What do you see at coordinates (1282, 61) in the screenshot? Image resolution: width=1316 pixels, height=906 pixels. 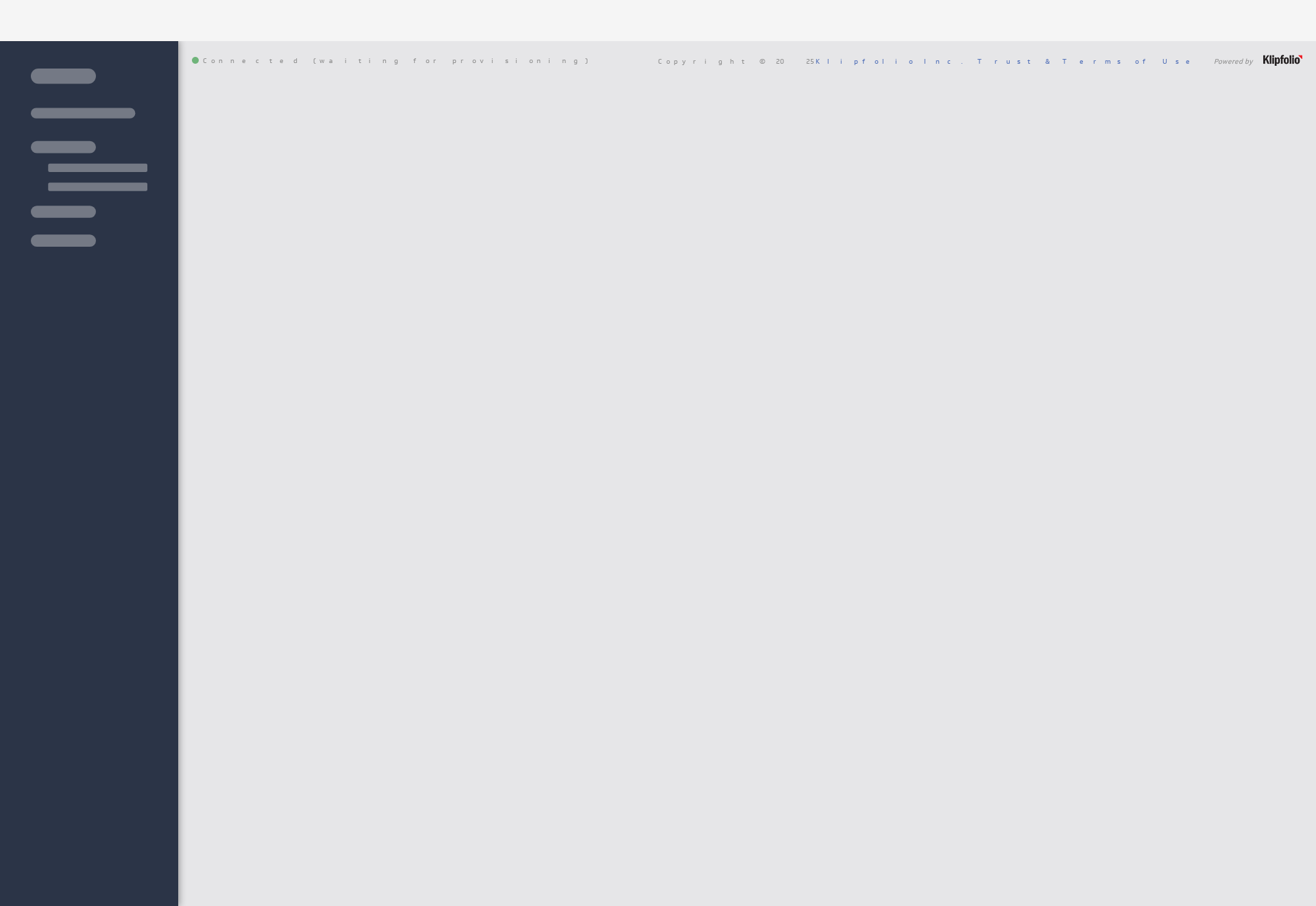 I see `img: logo-footer.png` at bounding box center [1282, 61].